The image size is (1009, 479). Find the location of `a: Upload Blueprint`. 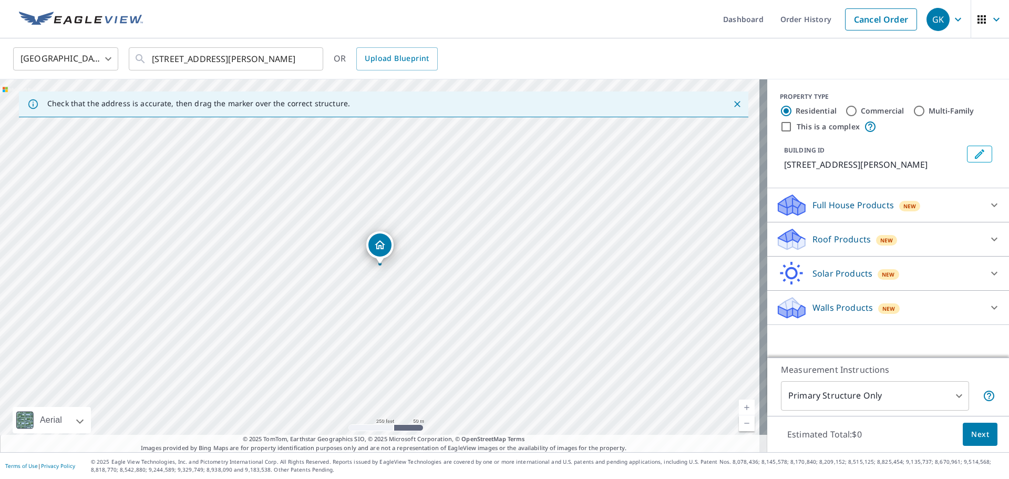

a: Upload Blueprint is located at coordinates (397, 59).